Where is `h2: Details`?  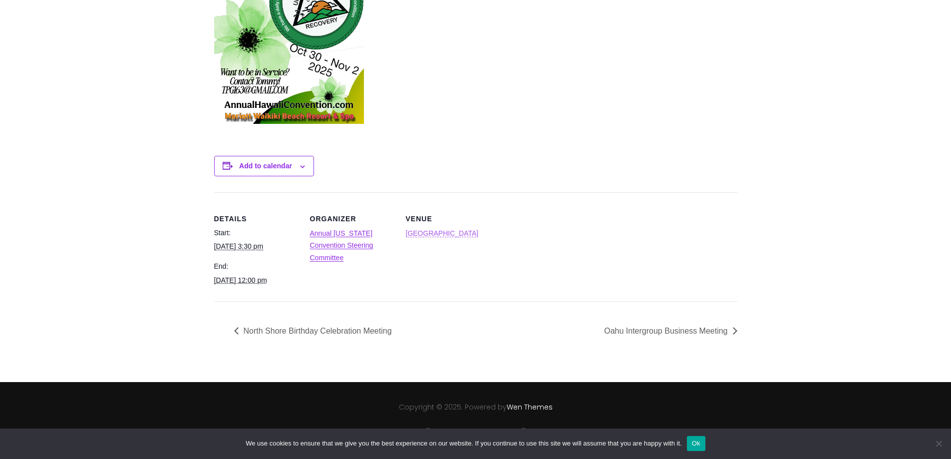 h2: Details is located at coordinates (256, 219).